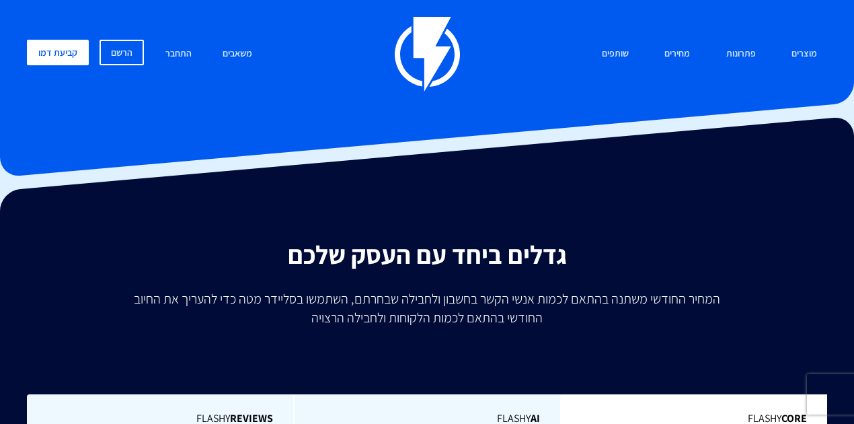 This screenshot has width=854, height=424. Describe the element at coordinates (677, 54) in the screenshot. I see `a: מחירים` at that location.